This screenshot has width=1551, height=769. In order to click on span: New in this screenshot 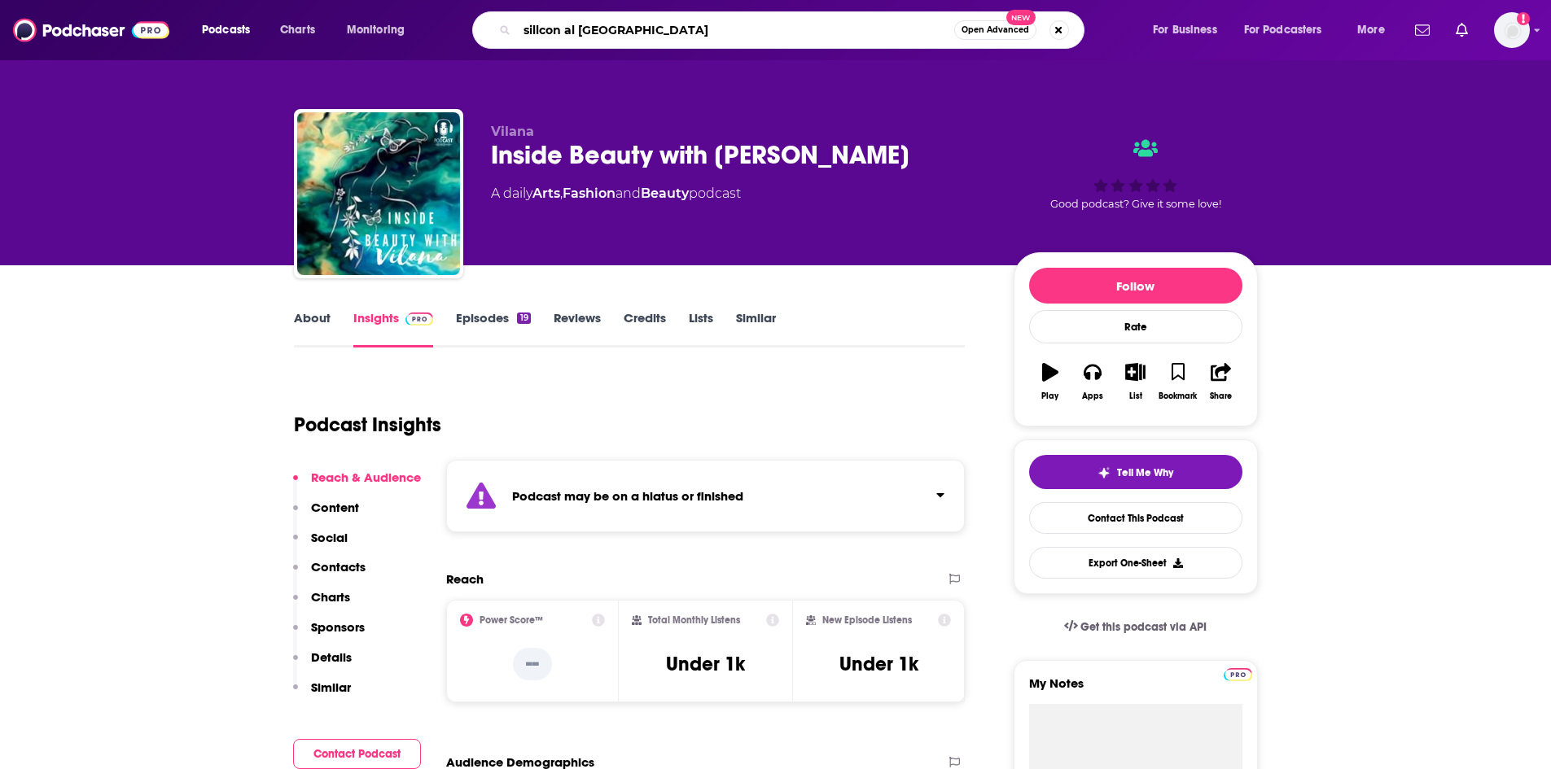, I will do `click(1021, 17)`.